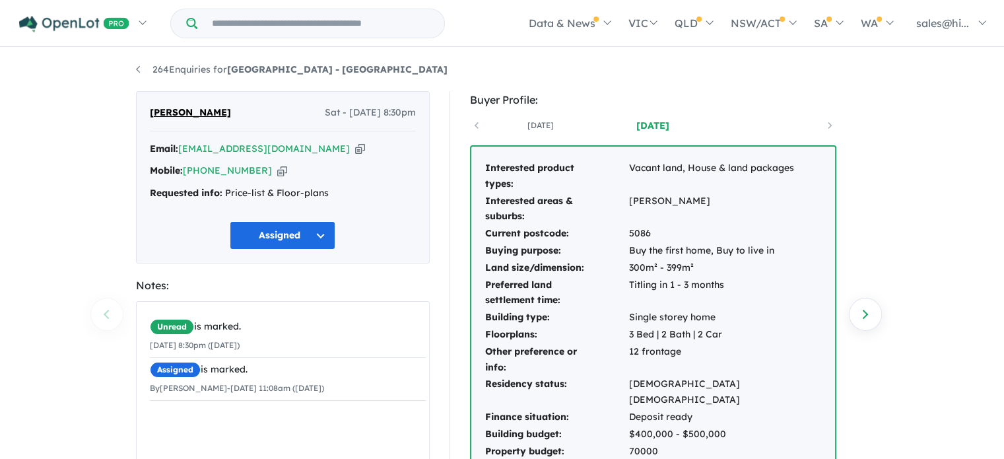 This screenshot has width=1004, height=459. Describe the element at coordinates (556, 268) in the screenshot. I see `td: Land size/dimension:` at that location.